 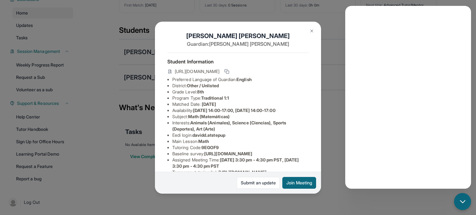 I want to click on span: Math (Matemáticas), so click(x=209, y=117).